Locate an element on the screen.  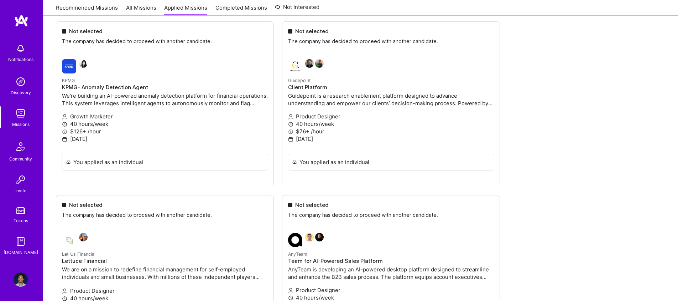
div: Invite is located at coordinates (21, 190).